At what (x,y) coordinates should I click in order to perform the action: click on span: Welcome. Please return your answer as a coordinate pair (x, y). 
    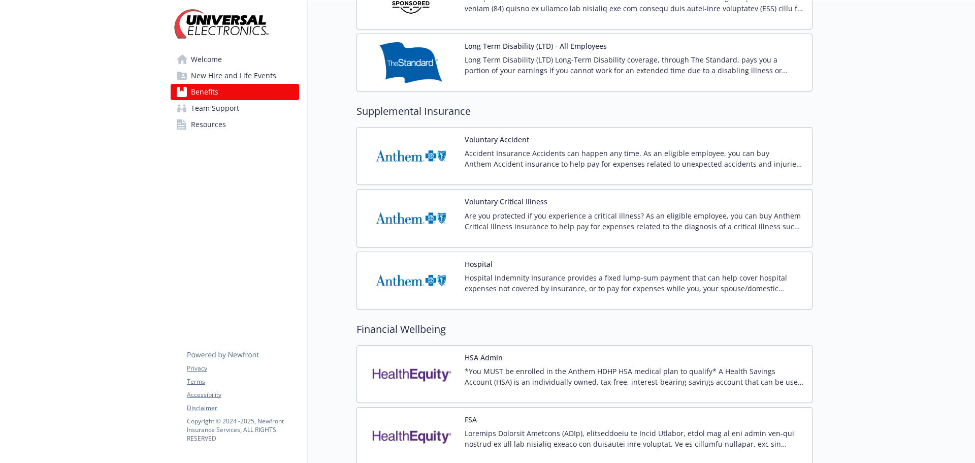
    Looking at the image, I should click on (206, 59).